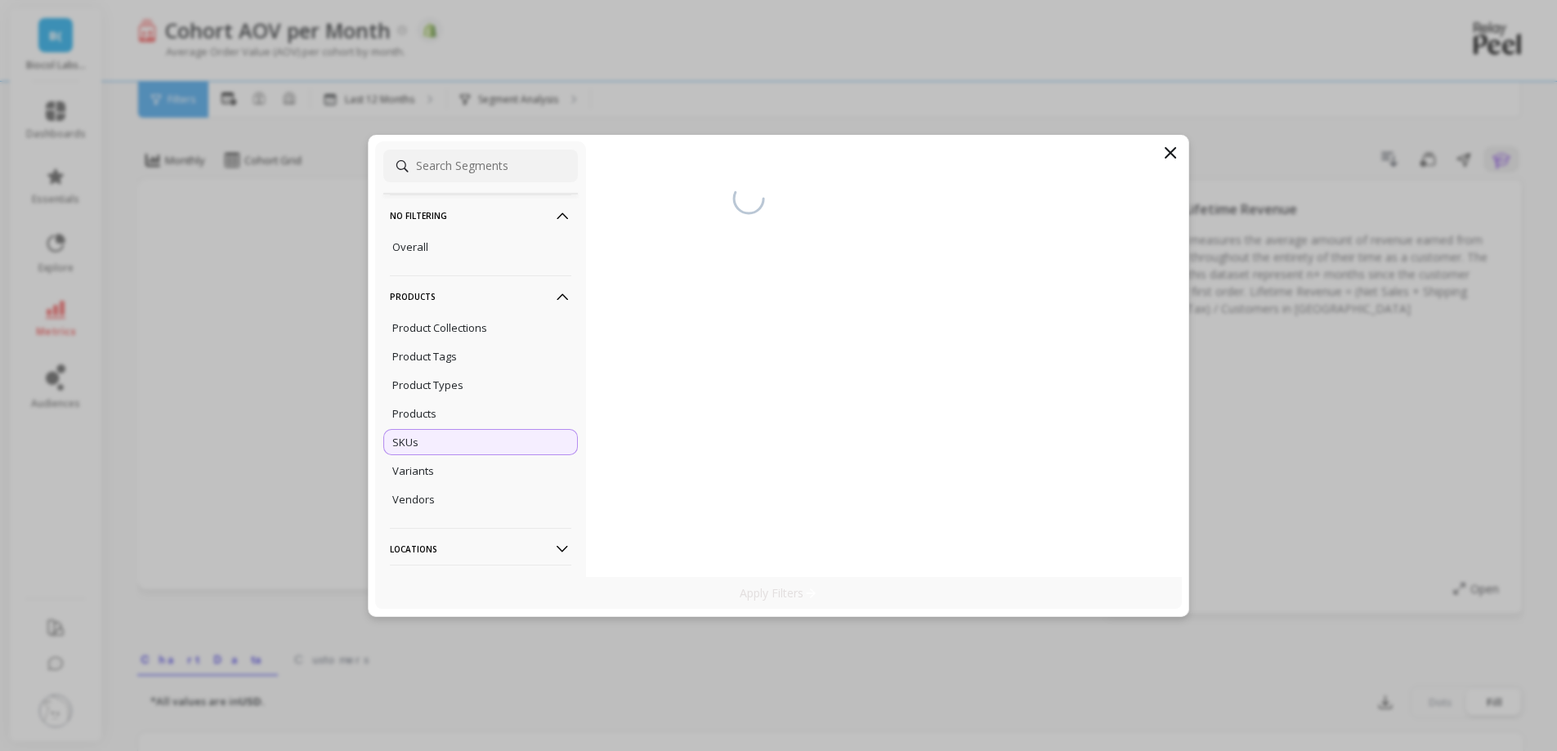 Image resolution: width=1557 pixels, height=751 pixels. What do you see at coordinates (778, 593) in the screenshot?
I see `p: Apply Filters` at bounding box center [778, 593].